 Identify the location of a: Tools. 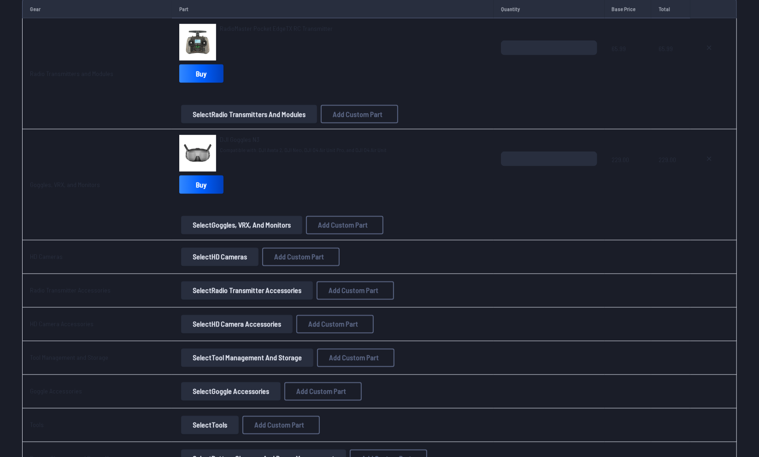
(37, 425).